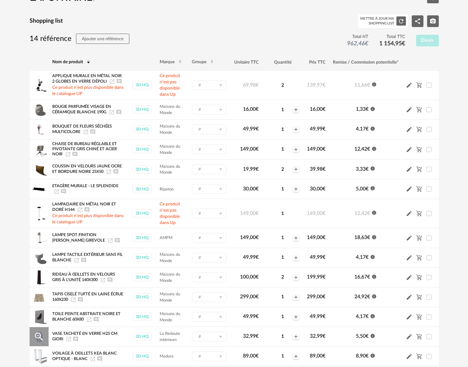 The image size is (468, 367). I want to click on span: 69,98, so click(251, 85).